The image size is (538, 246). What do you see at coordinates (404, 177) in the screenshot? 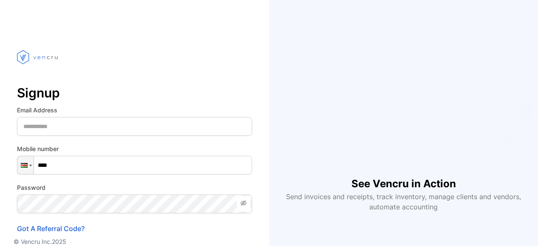
I see `h1: See Vencru in Action` at bounding box center [404, 177].